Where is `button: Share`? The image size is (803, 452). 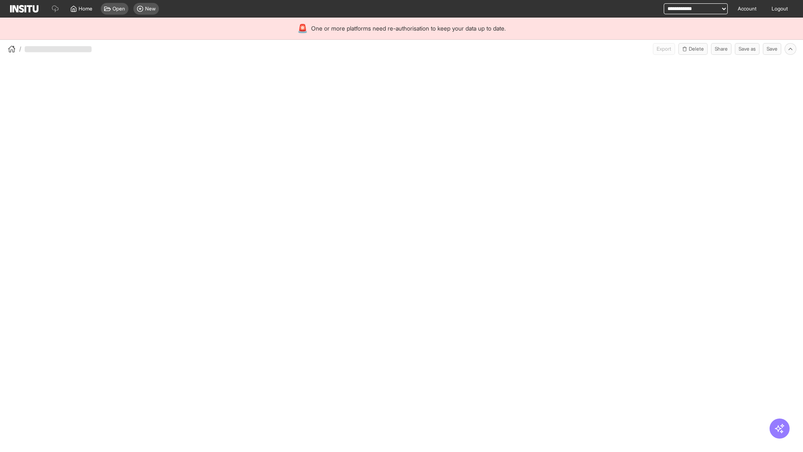 button: Share is located at coordinates (721, 49).